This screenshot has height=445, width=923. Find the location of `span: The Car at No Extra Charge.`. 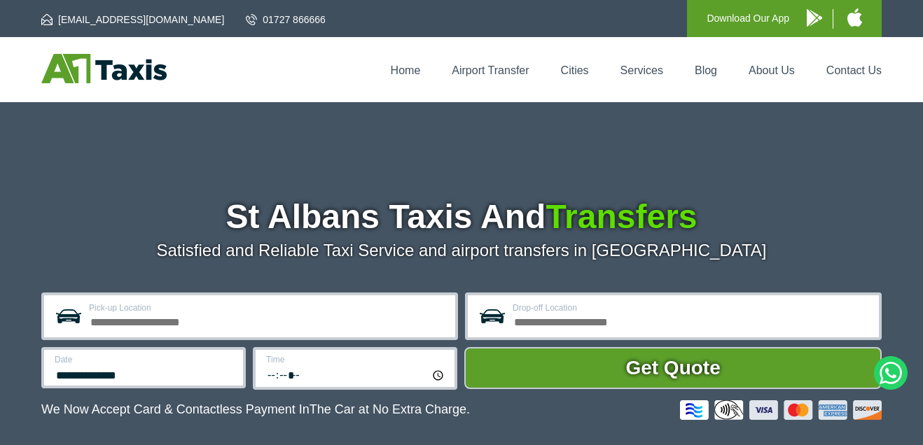

span: The Car at No Extra Charge. is located at coordinates (389, 410).